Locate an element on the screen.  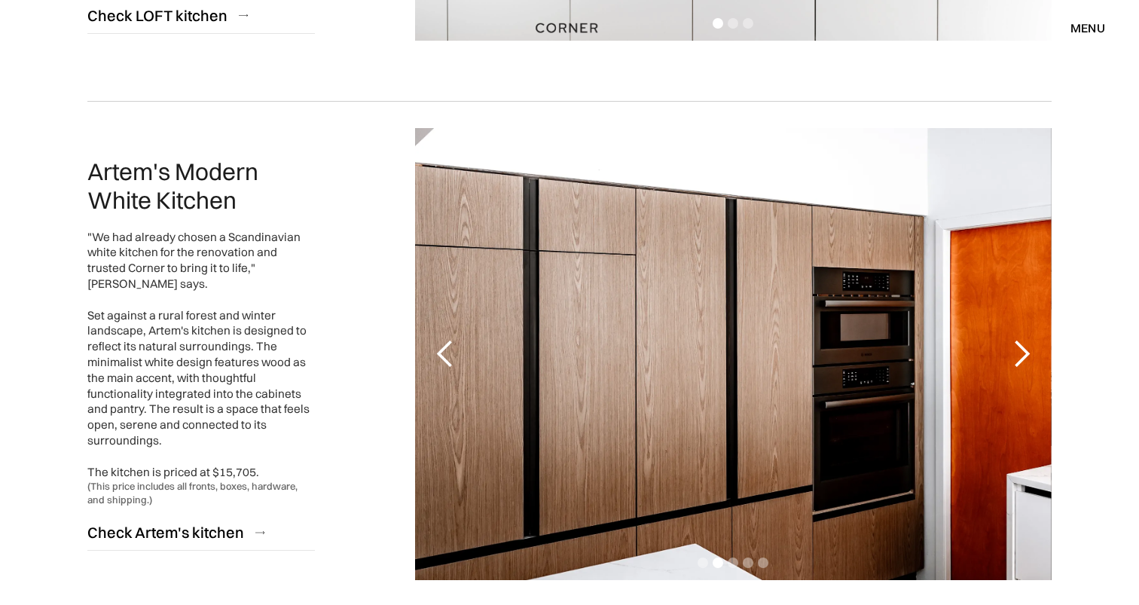
h2: Artem's Modern White Kitchen is located at coordinates (201, 186).